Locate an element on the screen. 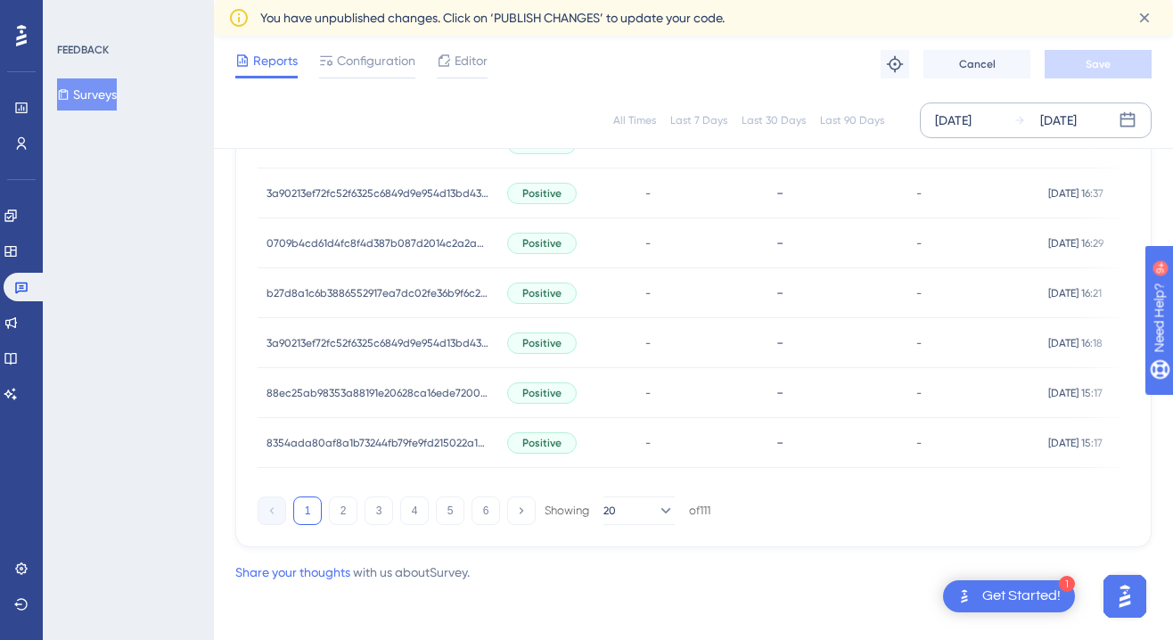 The image size is (1173, 640). div: with us about Survey . is located at coordinates (352, 572).